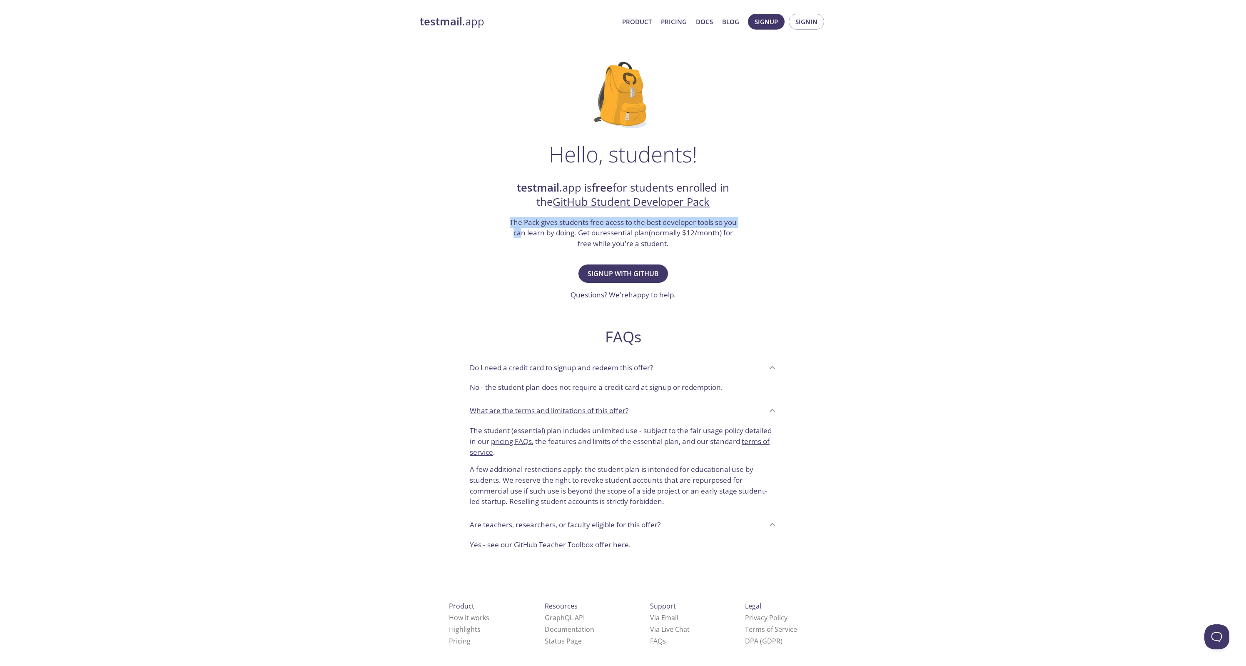  I want to click on a: Product, so click(637, 22).